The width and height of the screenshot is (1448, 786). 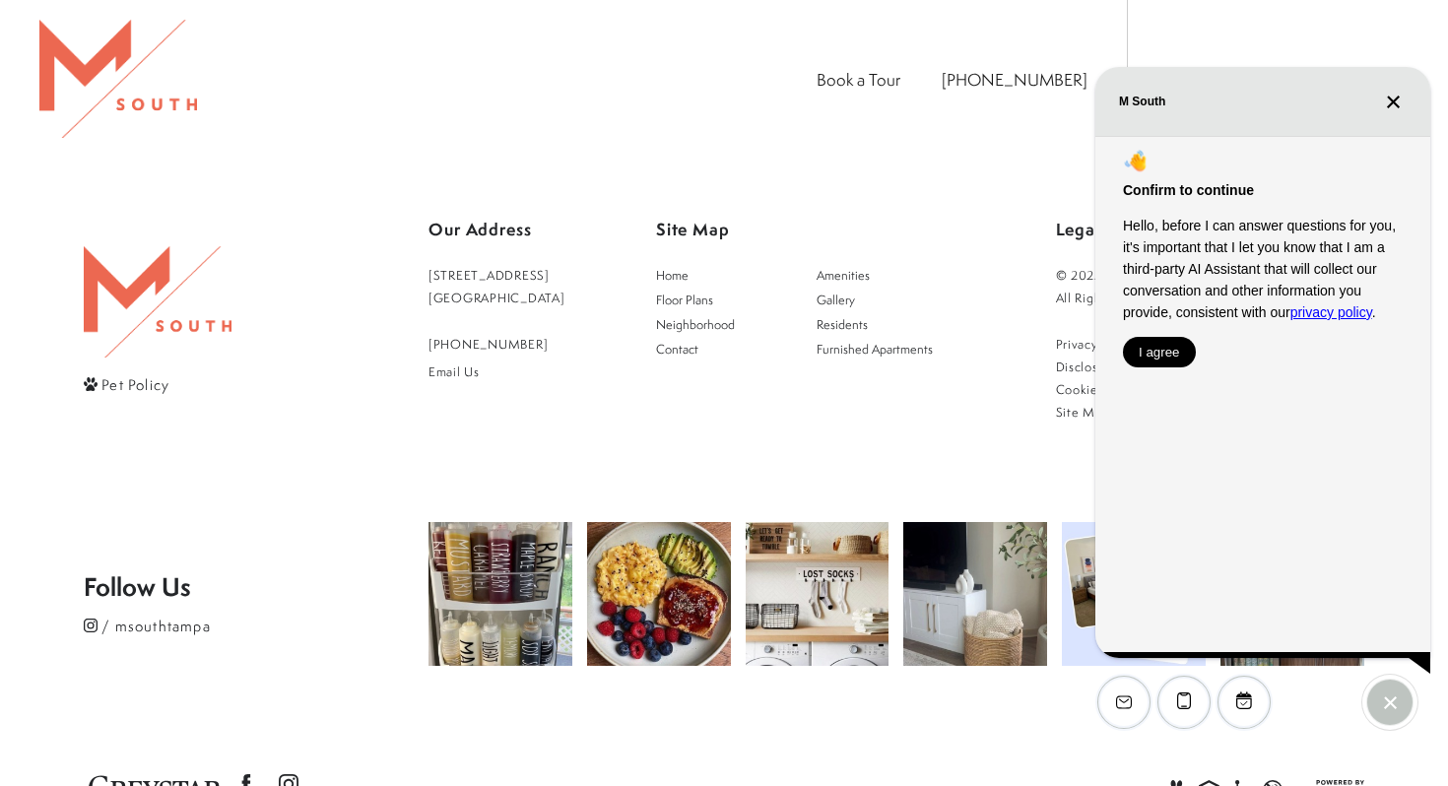 What do you see at coordinates (496, 230) in the screenshot?
I see `p: Our Address` at bounding box center [496, 230].